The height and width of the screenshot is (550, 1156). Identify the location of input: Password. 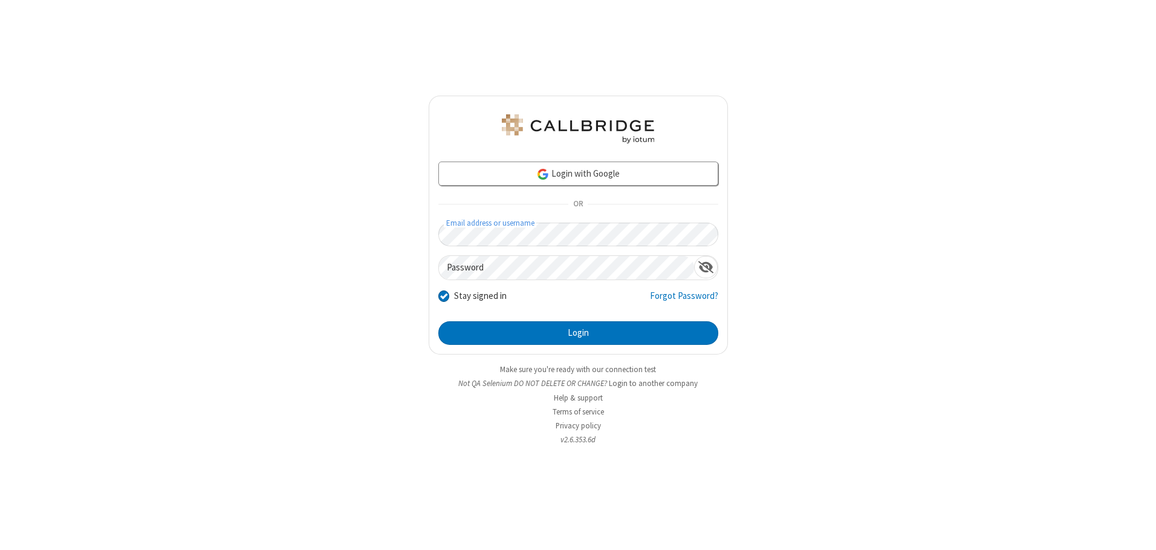
(567, 267).